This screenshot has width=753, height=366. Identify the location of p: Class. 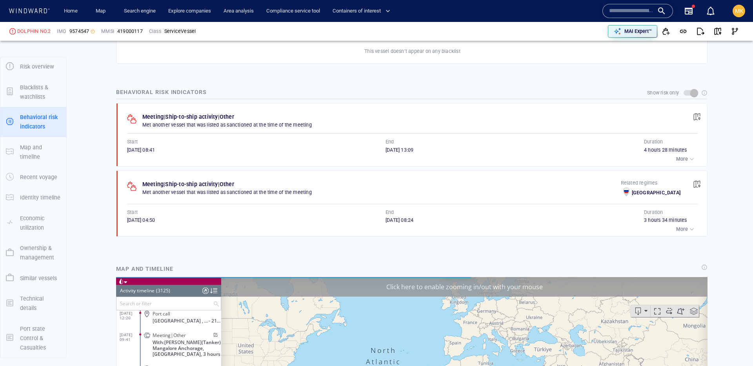
(155, 31).